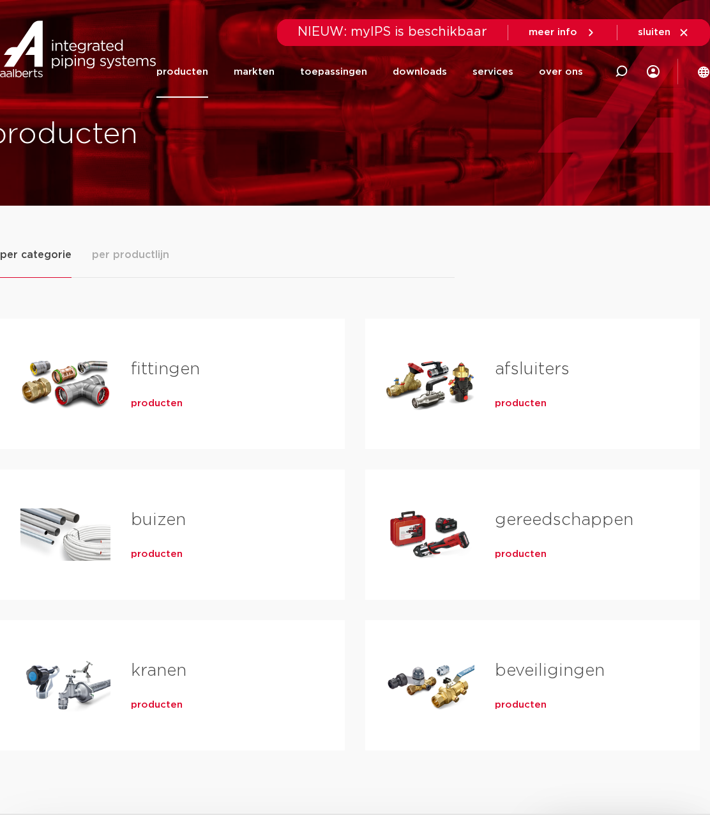  Describe the element at coordinates (130, 255) in the screenshot. I see `span: per productlijn` at that location.